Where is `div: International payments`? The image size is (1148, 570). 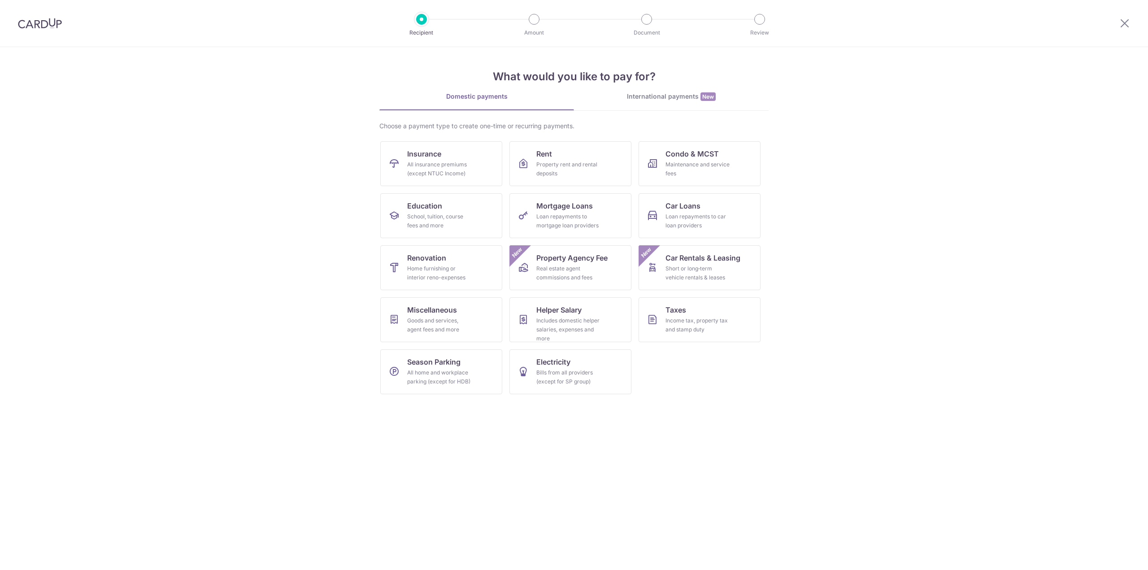
div: International payments is located at coordinates (671, 96).